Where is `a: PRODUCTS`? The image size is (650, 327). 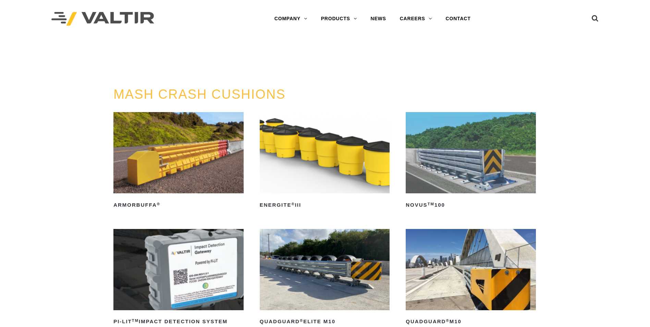
a: PRODUCTS is located at coordinates (339, 19).